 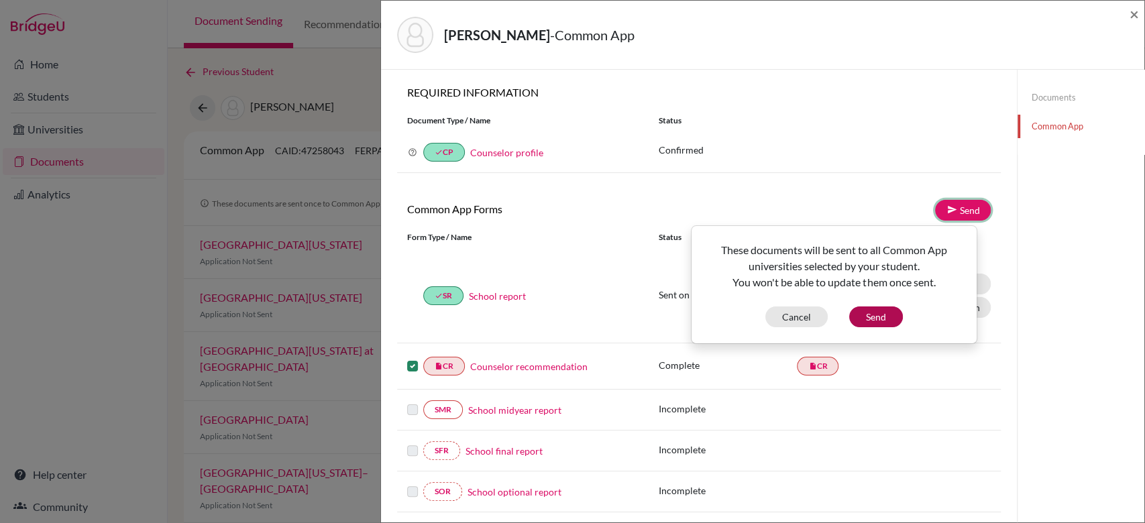 What do you see at coordinates (523, 121) in the screenshot?
I see `div: Document Type / Name` at bounding box center [523, 121].